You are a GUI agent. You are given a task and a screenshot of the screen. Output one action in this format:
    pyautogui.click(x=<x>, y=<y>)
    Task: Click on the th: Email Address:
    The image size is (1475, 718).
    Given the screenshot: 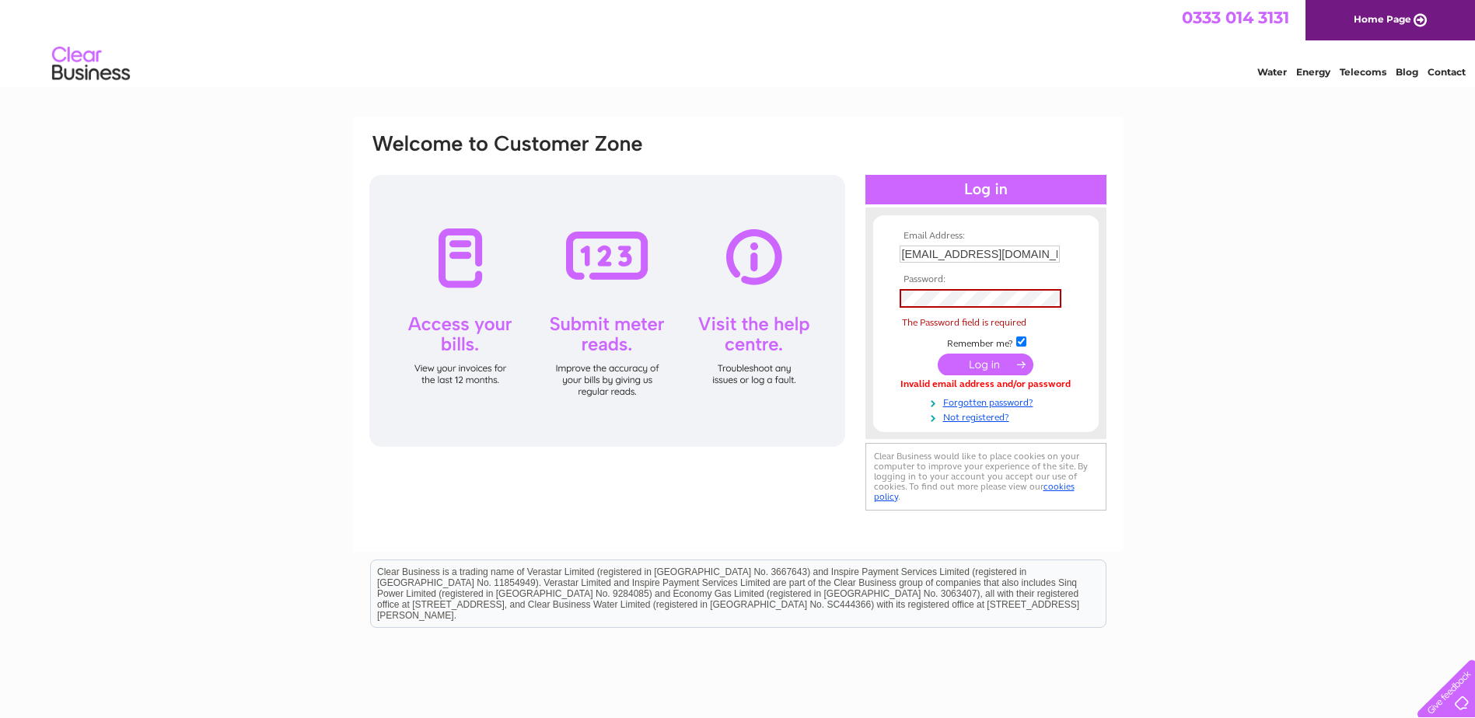 What is the action you would take?
    pyautogui.click(x=986, y=236)
    